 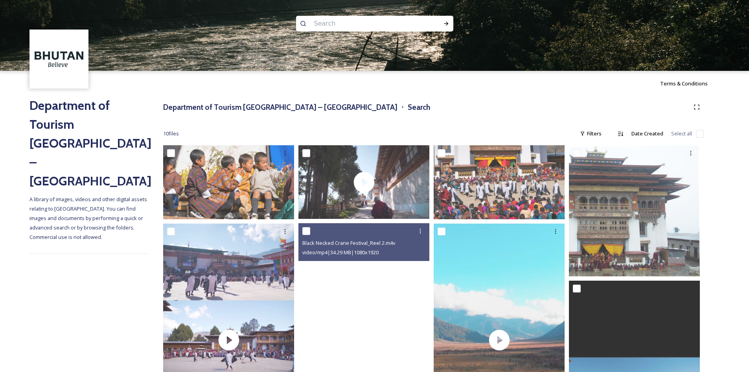 I want to click on img: Black-Necked Crane Festival in Gangtey-1.jpg, so click(x=634, y=210).